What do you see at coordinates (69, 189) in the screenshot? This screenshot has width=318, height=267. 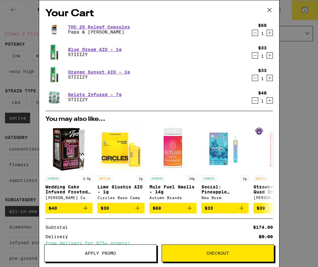 I see `p: Wedding Cake Infused Frosted Flyers 5-Pack - 2.5g` at bounding box center [69, 189].